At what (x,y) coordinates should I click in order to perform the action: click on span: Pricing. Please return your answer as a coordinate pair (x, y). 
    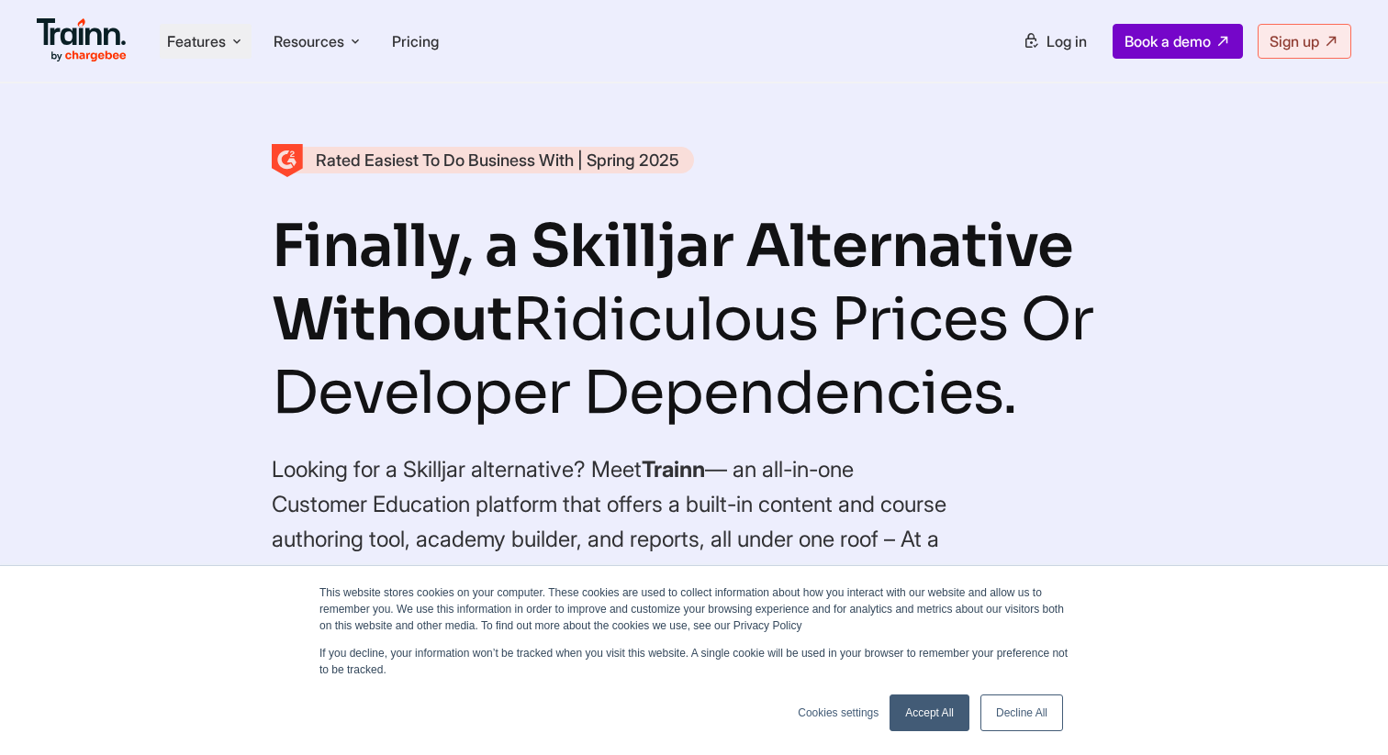
    Looking at the image, I should click on (415, 41).